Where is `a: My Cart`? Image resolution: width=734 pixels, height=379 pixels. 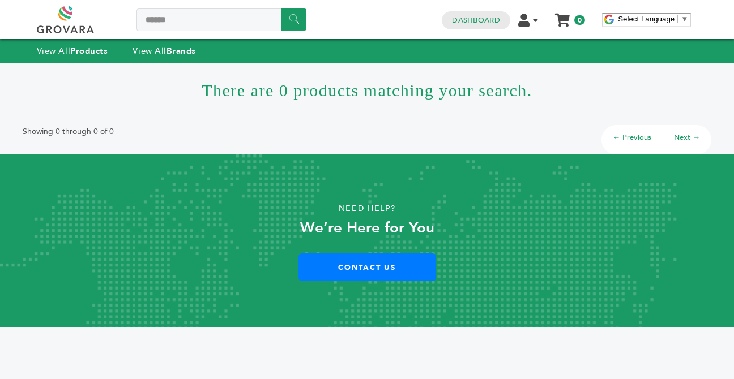 a: My Cart is located at coordinates (562, 16).